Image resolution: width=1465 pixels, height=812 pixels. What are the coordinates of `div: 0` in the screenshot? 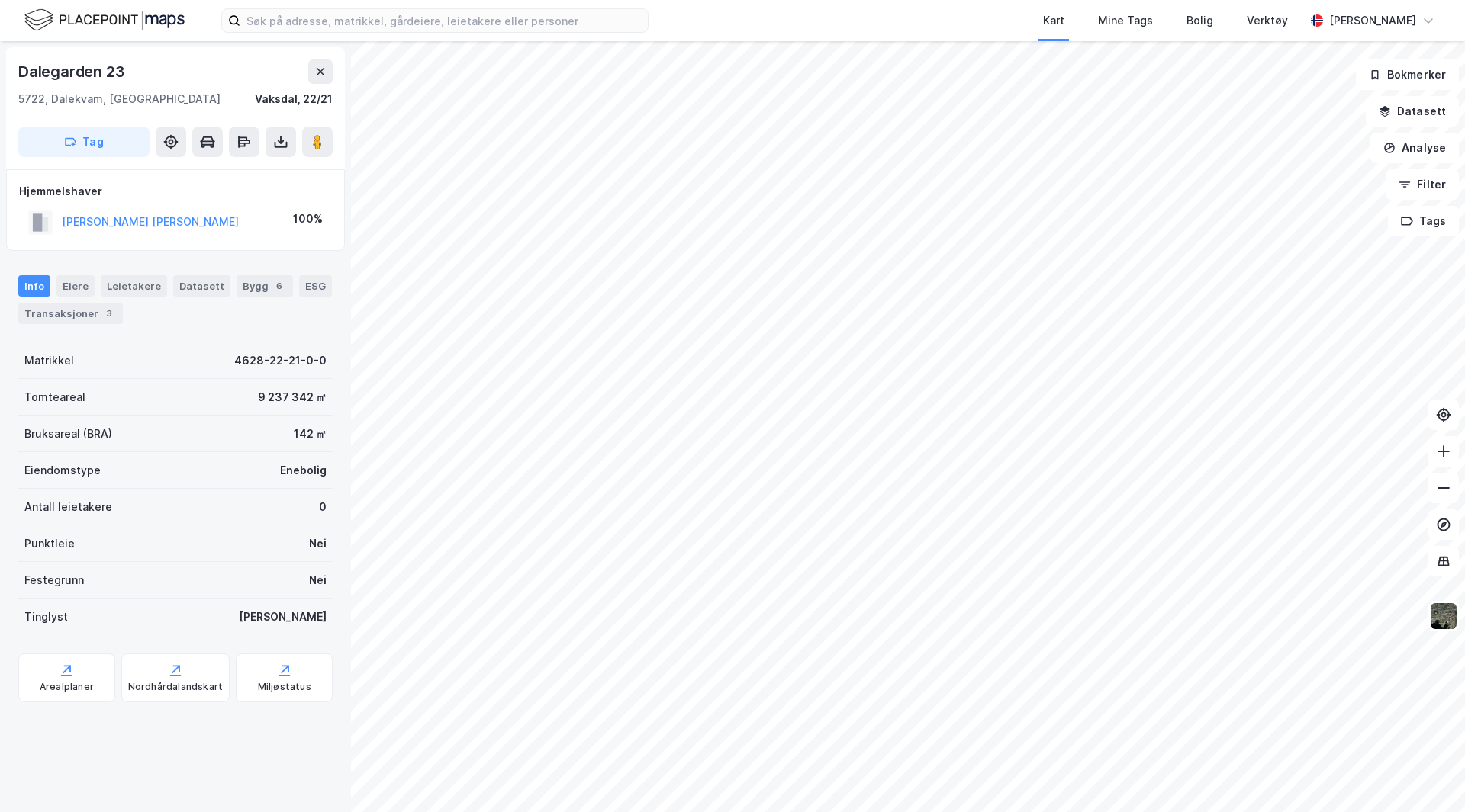 It's located at (323, 508).